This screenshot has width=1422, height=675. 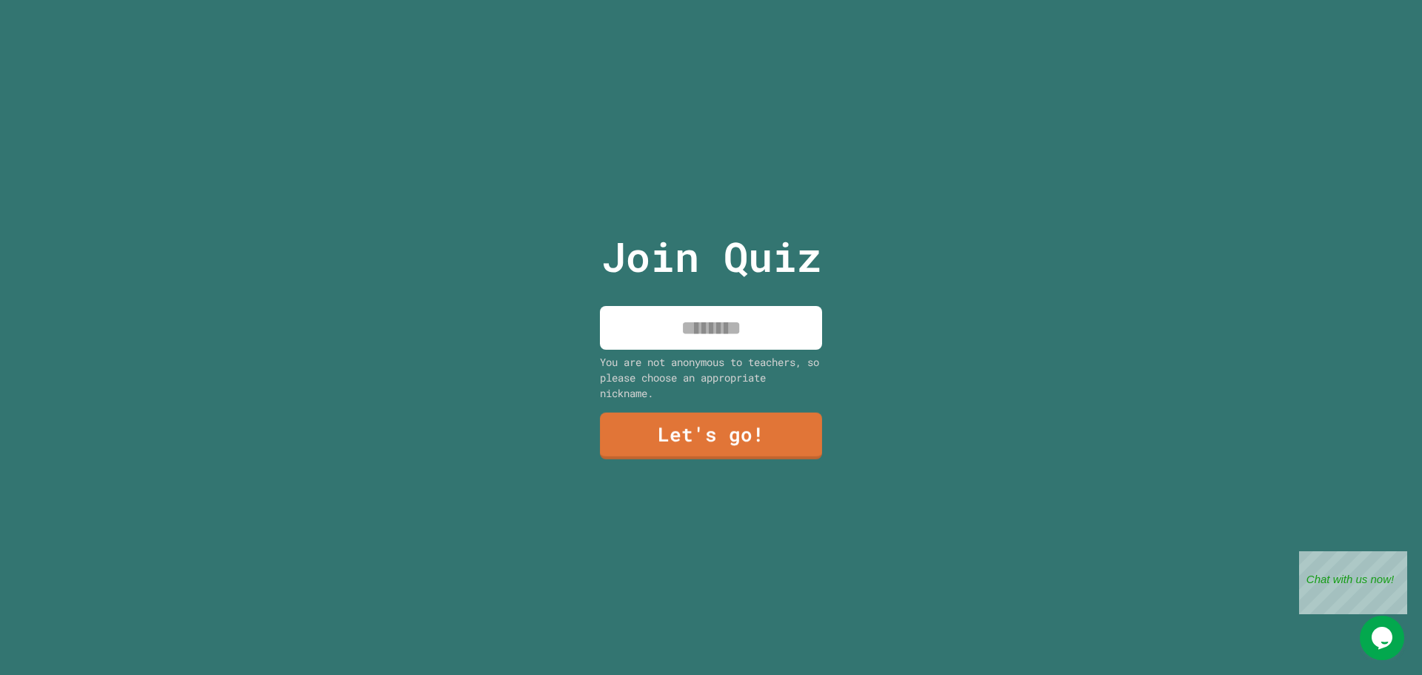 I want to click on p: Chat with us now!, so click(x=51, y=27).